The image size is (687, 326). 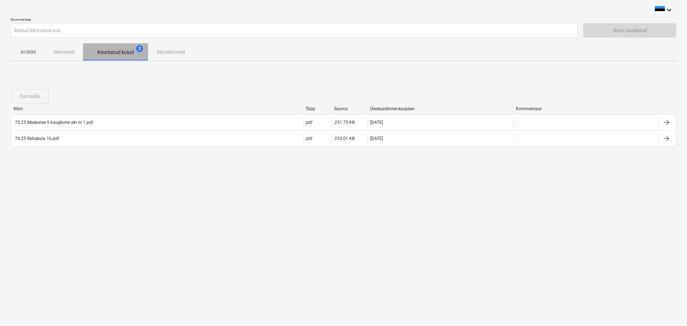 What do you see at coordinates (140, 49) in the screenshot?
I see `span: 2` at bounding box center [140, 49].